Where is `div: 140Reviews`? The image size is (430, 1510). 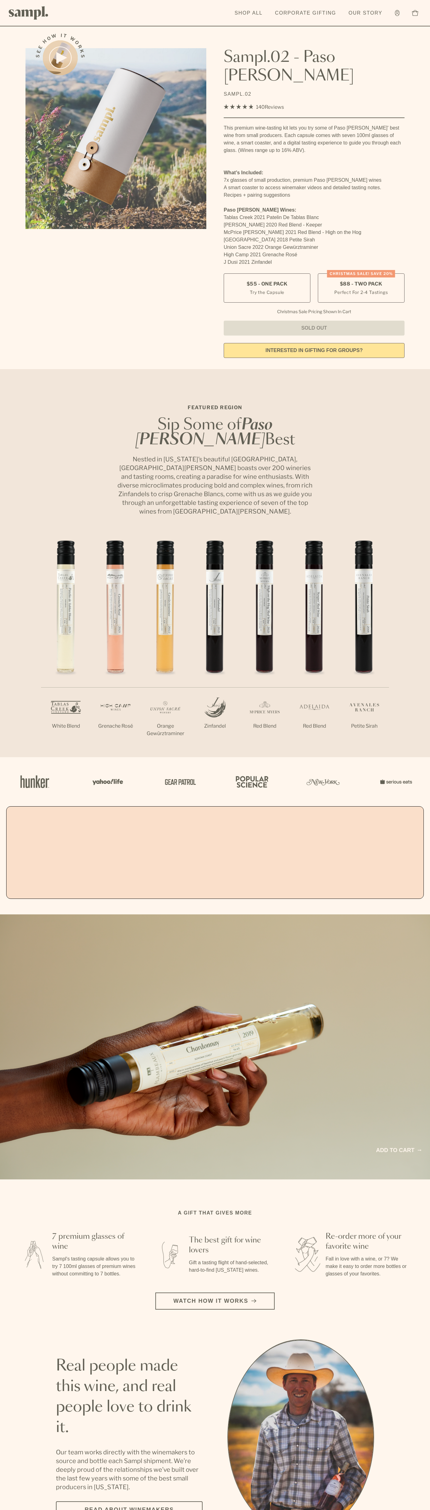
div: 140Reviews is located at coordinates (254, 107).